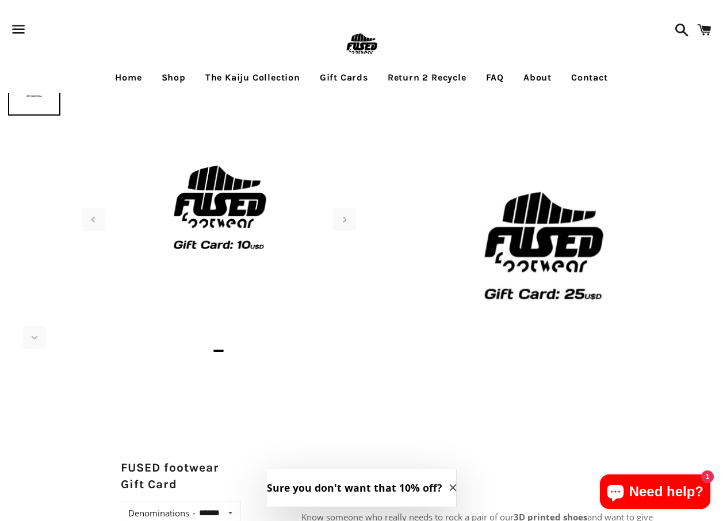  I want to click on inbox-online-store-chat: Shopify online store chat, so click(656, 493).